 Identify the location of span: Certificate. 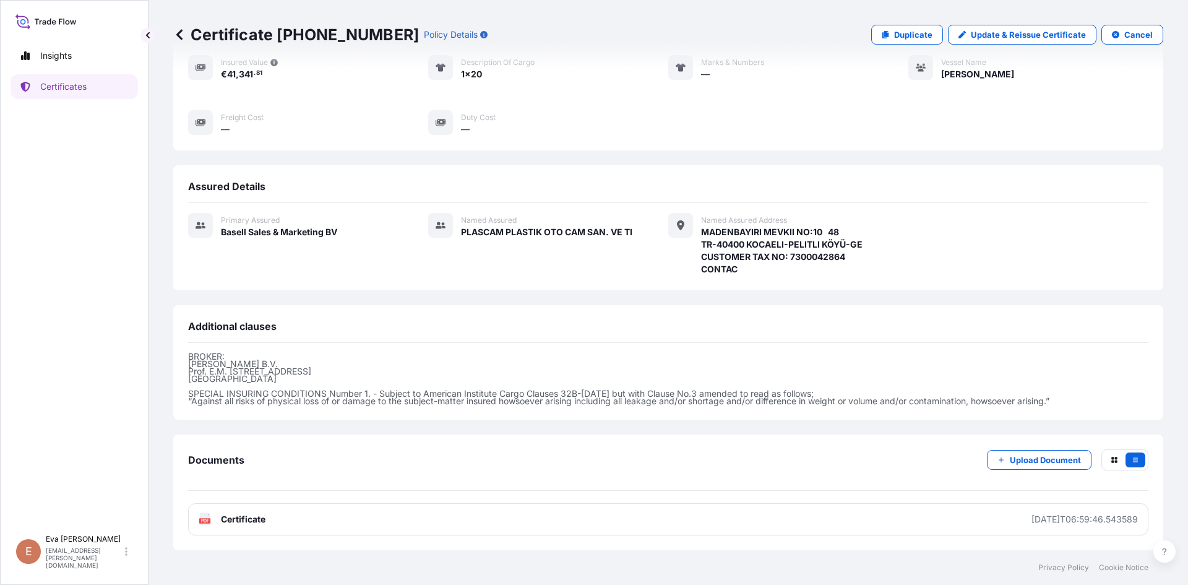
(243, 519).